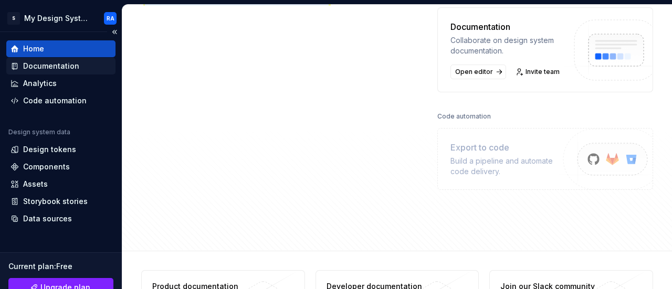 This screenshot has width=672, height=289. What do you see at coordinates (61, 101) in the screenshot?
I see `a: Code automation` at bounding box center [61, 101].